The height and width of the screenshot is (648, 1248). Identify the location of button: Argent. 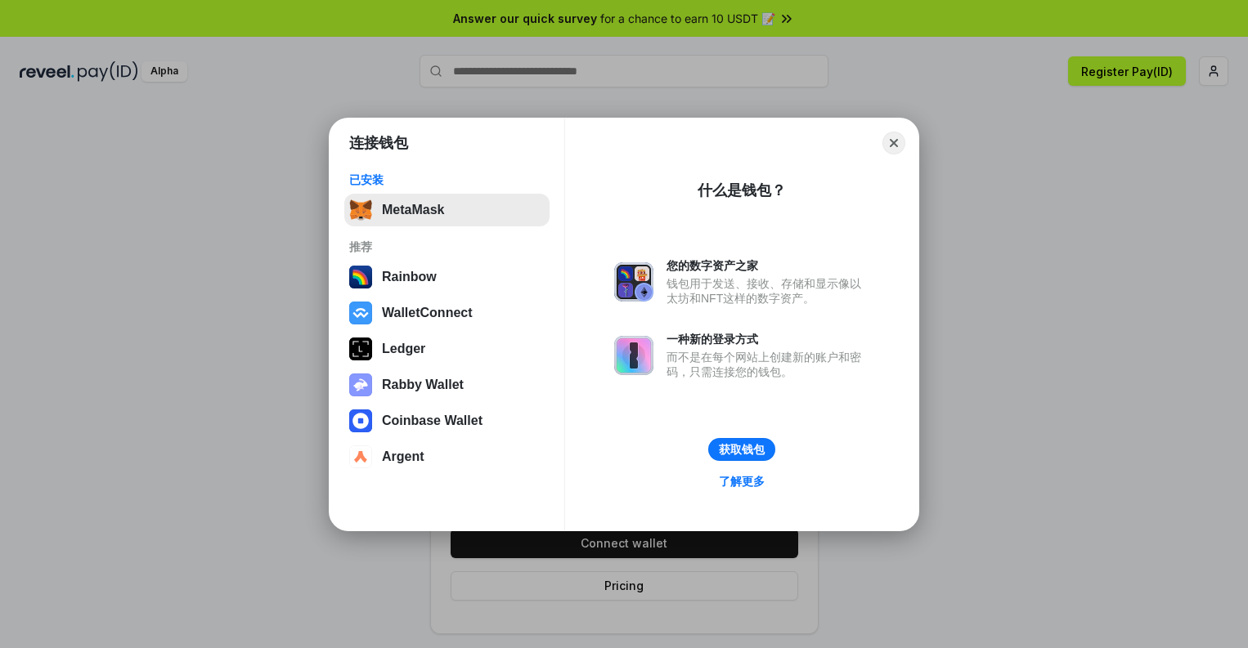
(446, 457).